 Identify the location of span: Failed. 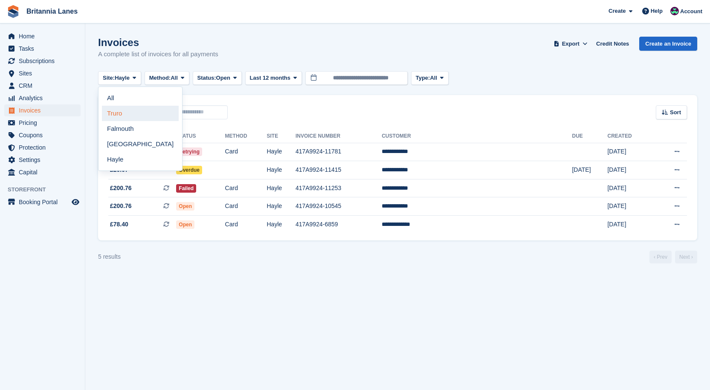
(186, 189).